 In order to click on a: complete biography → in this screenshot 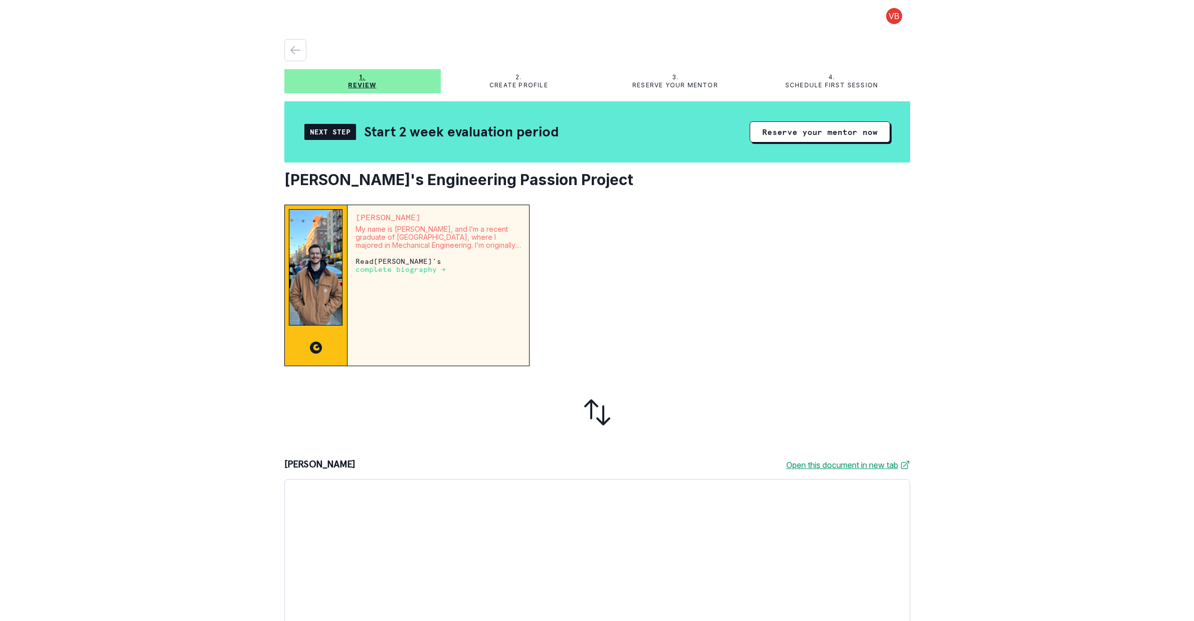, I will do `click(401, 269)`.